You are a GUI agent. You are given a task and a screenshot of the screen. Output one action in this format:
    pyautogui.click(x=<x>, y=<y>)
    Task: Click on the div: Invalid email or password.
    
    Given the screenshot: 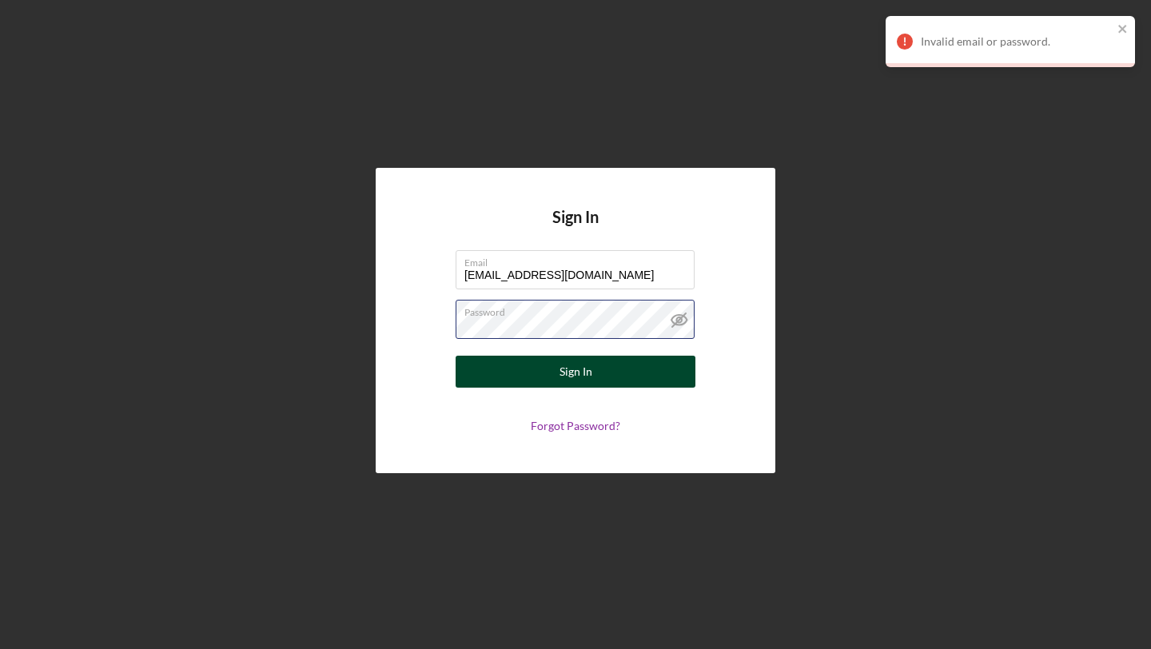 What is the action you would take?
    pyautogui.click(x=1017, y=42)
    